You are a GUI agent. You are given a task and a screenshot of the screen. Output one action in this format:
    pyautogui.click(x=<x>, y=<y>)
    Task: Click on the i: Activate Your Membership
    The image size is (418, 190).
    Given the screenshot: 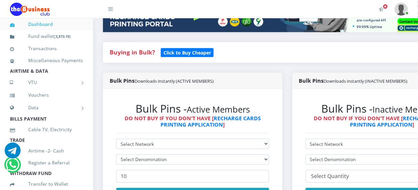 What is the action you would take?
    pyautogui.click(x=382, y=9)
    